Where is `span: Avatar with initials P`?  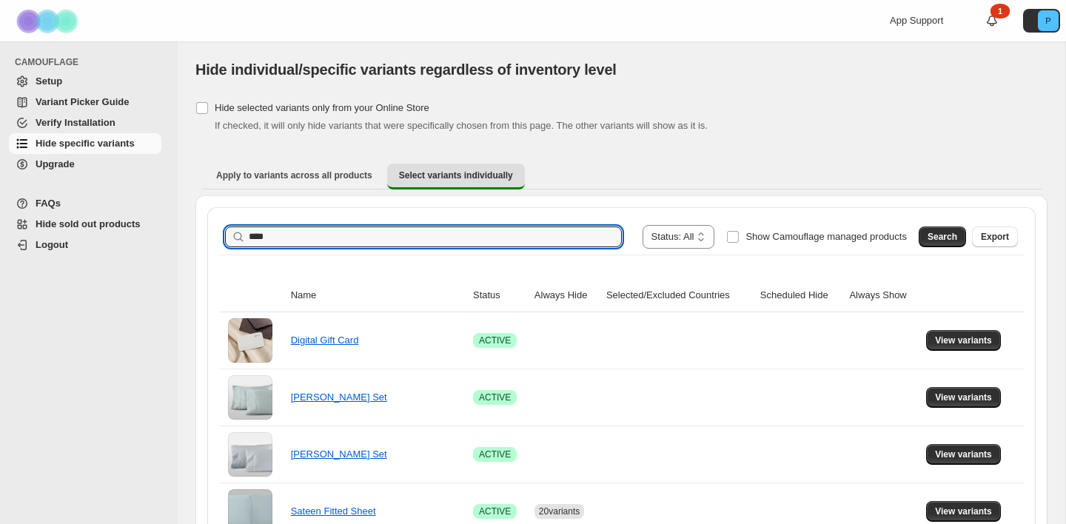 span: Avatar with initials P is located at coordinates (1048, 21).